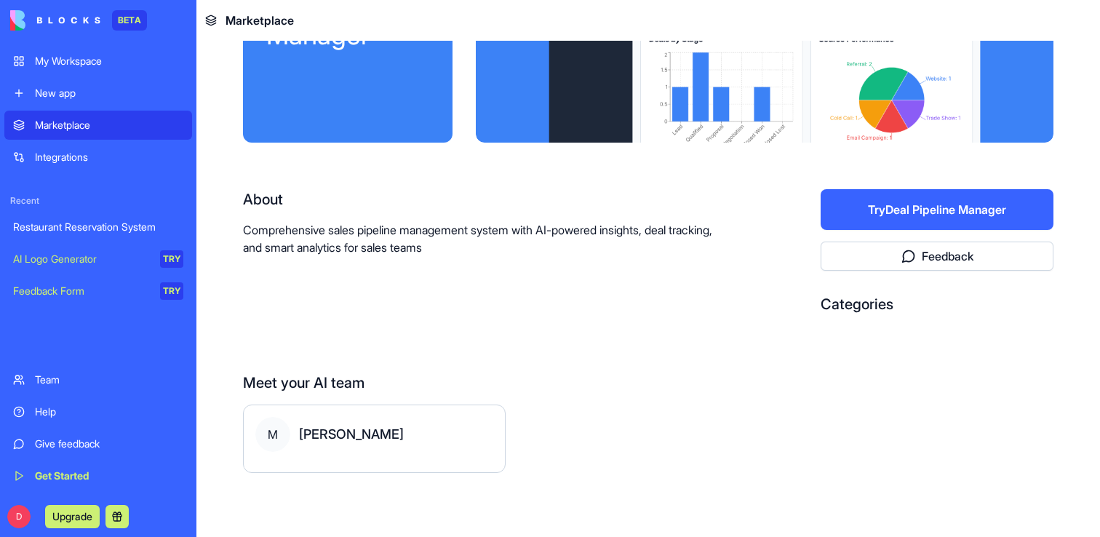  I want to click on div: Feedback Form, so click(81, 291).